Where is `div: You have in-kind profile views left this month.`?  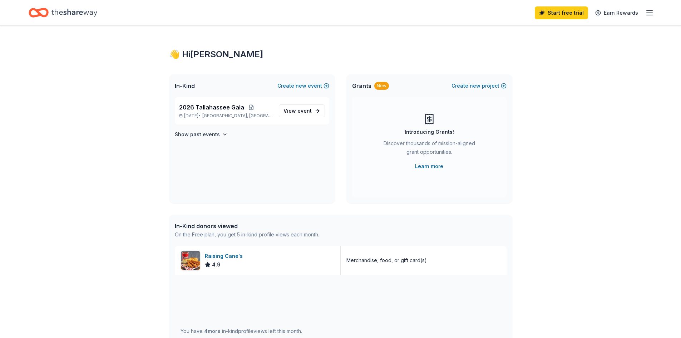
div: You have in-kind profile views left this month. is located at coordinates (241, 331).